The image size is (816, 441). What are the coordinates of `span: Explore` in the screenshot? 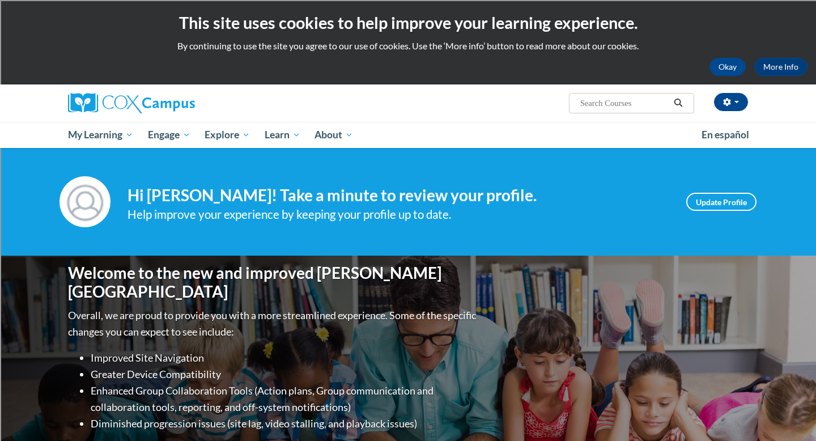 It's located at (227, 135).